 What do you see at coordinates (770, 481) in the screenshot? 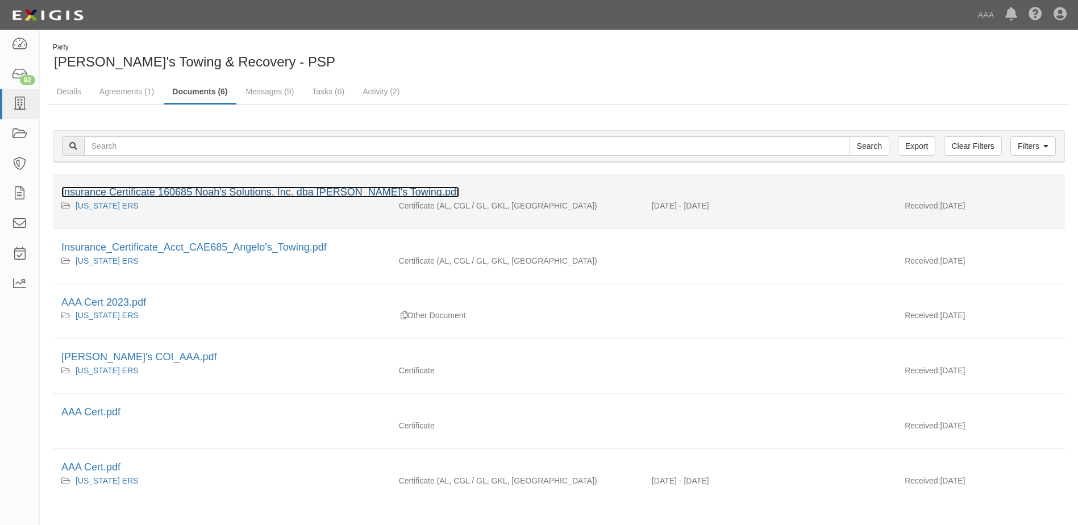
I see `div: Effective 01/09/2023 - Expiration 01/09/2024` at bounding box center [770, 481].